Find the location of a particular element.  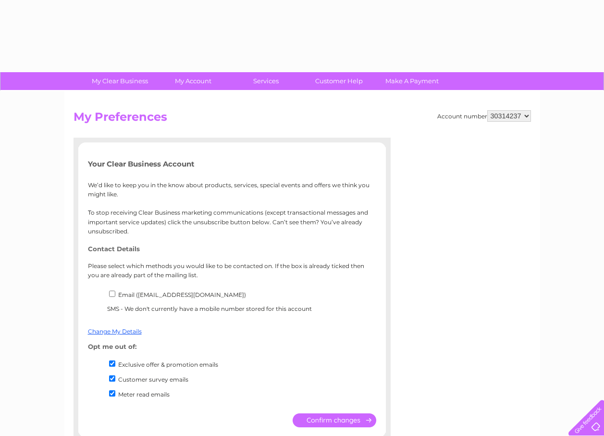

li: SMS - We don't currently have a mobile number stored for this account is located at coordinates (242, 311).